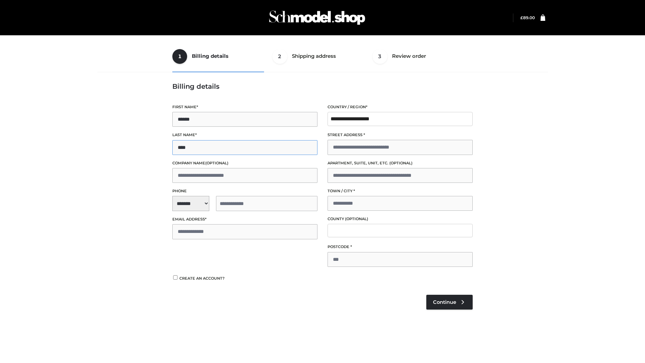 This screenshot has height=363, width=645. Describe the element at coordinates (202, 278) in the screenshot. I see `span: Create an account?` at that location.